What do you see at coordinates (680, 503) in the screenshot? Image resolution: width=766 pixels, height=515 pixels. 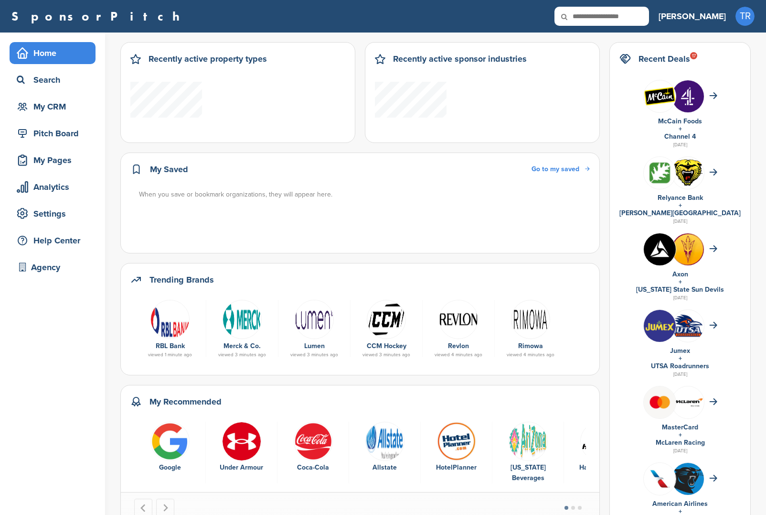 I see `a: American Airlines` at bounding box center [680, 503].